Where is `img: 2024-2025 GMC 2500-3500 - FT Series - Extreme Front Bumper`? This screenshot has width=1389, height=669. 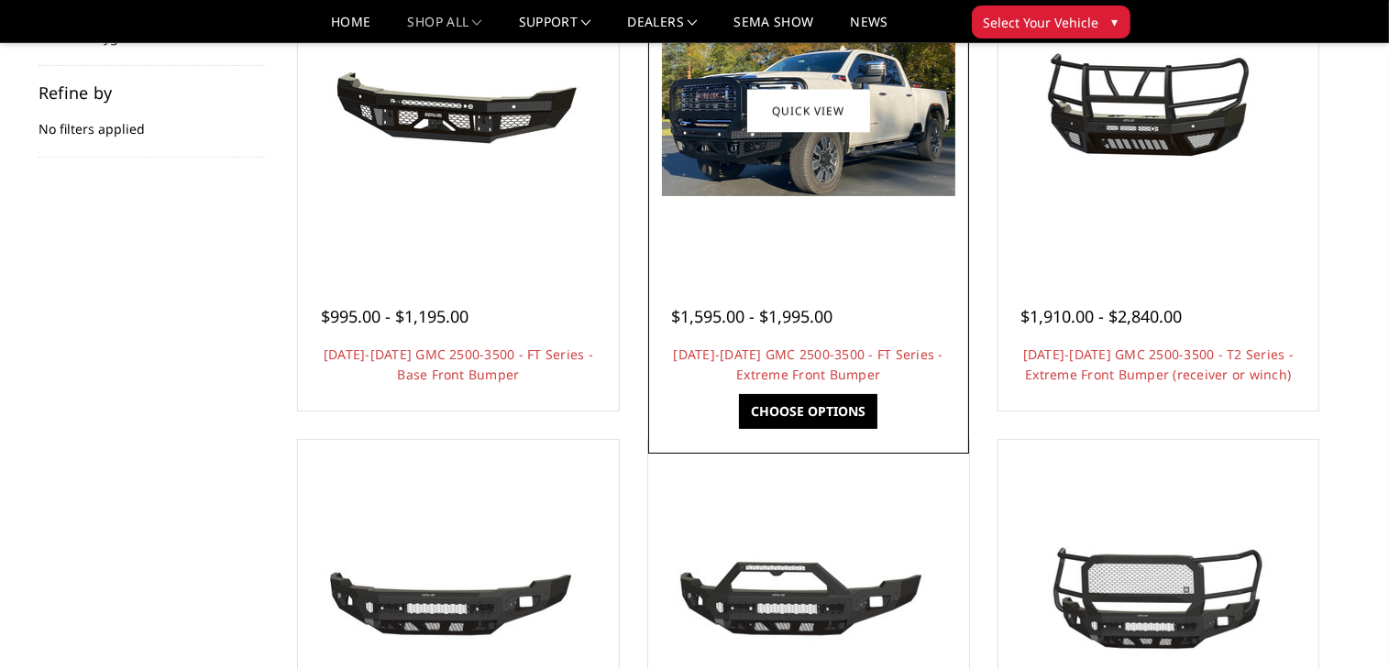 img: 2024-2025 GMC 2500-3500 - FT Series - Extreme Front Bumper is located at coordinates (808, 111).